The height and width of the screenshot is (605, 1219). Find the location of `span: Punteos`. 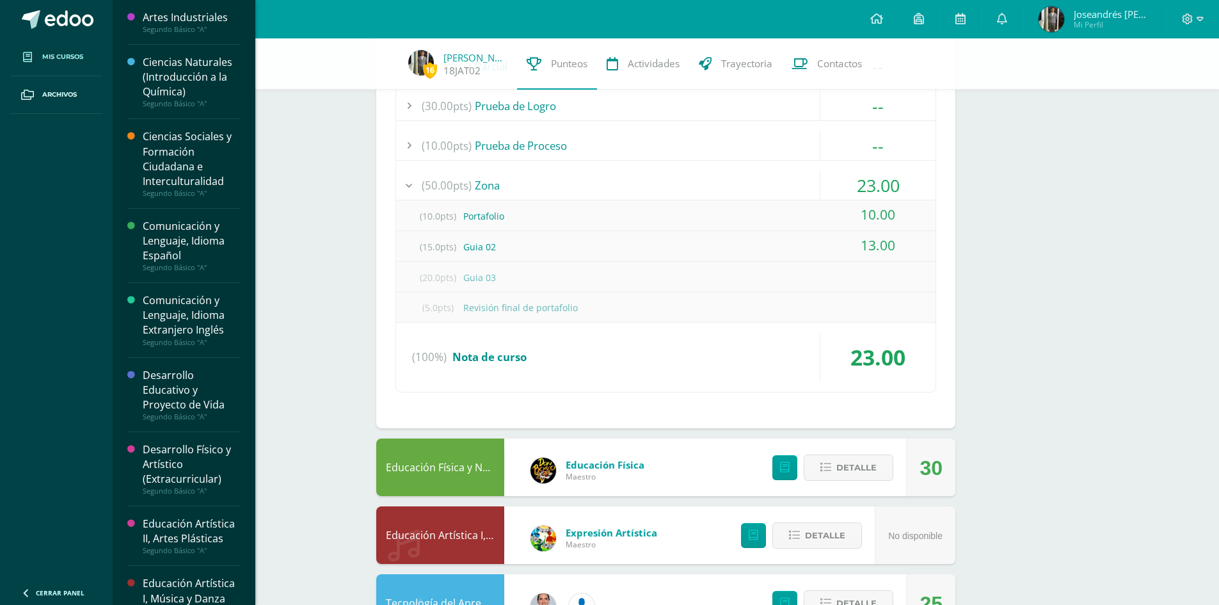

span: Punteos is located at coordinates (569, 63).